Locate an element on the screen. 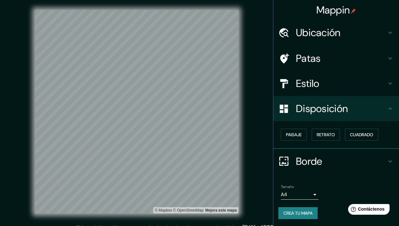  img: pin-icon.png is located at coordinates (354, 11).